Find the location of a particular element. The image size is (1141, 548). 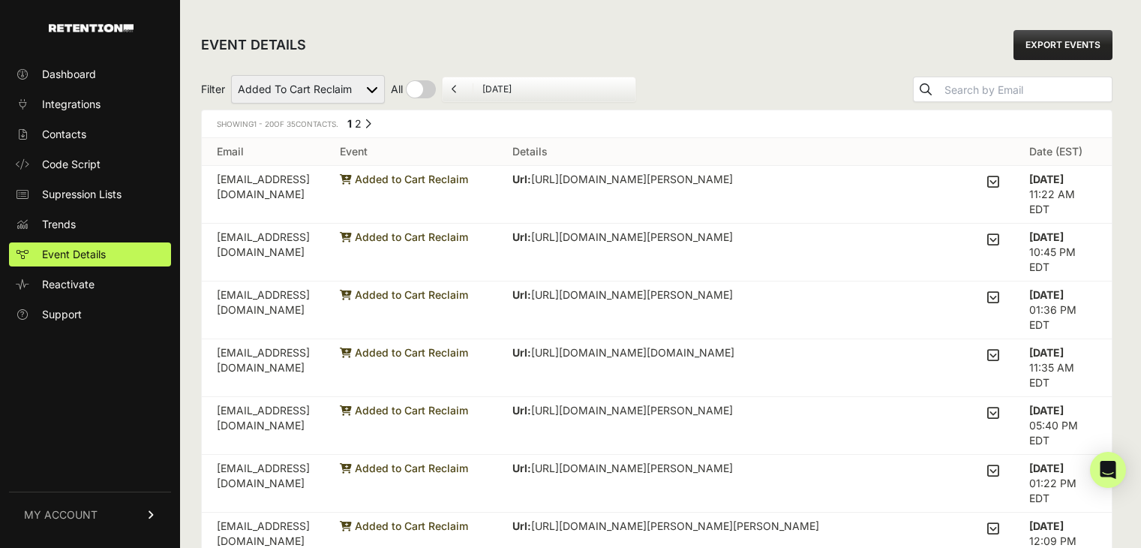

span: Contacts. is located at coordinates (311, 124).